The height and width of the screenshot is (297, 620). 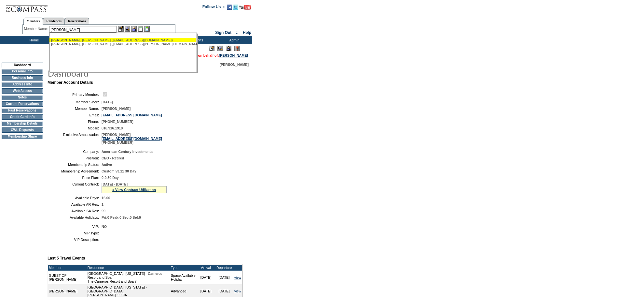 I want to click on span: Active, so click(x=107, y=164).